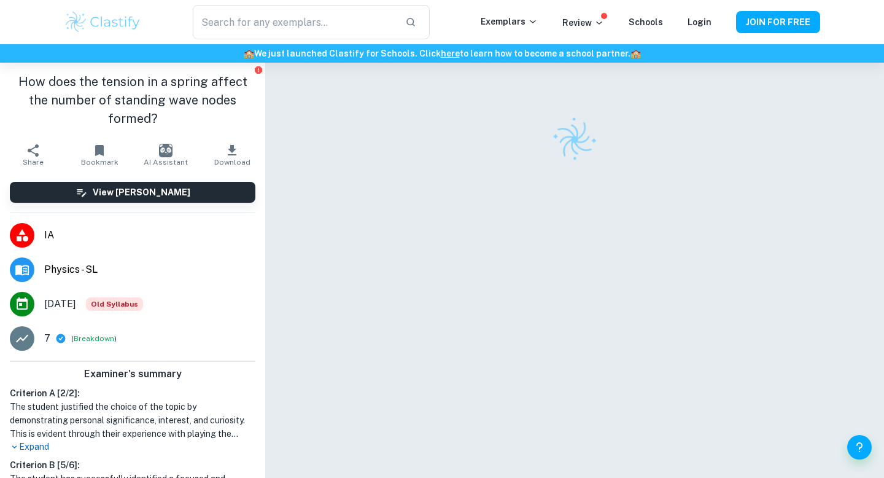 The image size is (884, 478). What do you see at coordinates (133, 447) in the screenshot?
I see `p: Expand` at bounding box center [133, 447].